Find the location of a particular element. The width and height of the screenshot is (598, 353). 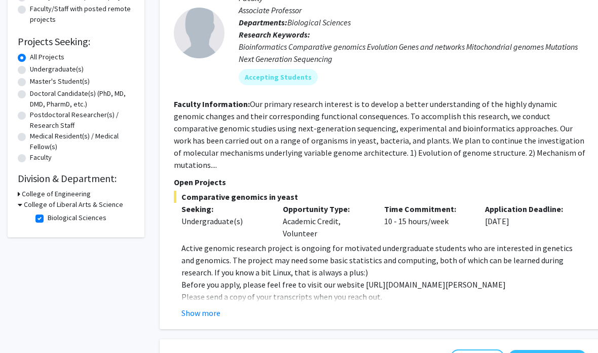

label: Biological Sciences is located at coordinates (77, 217).